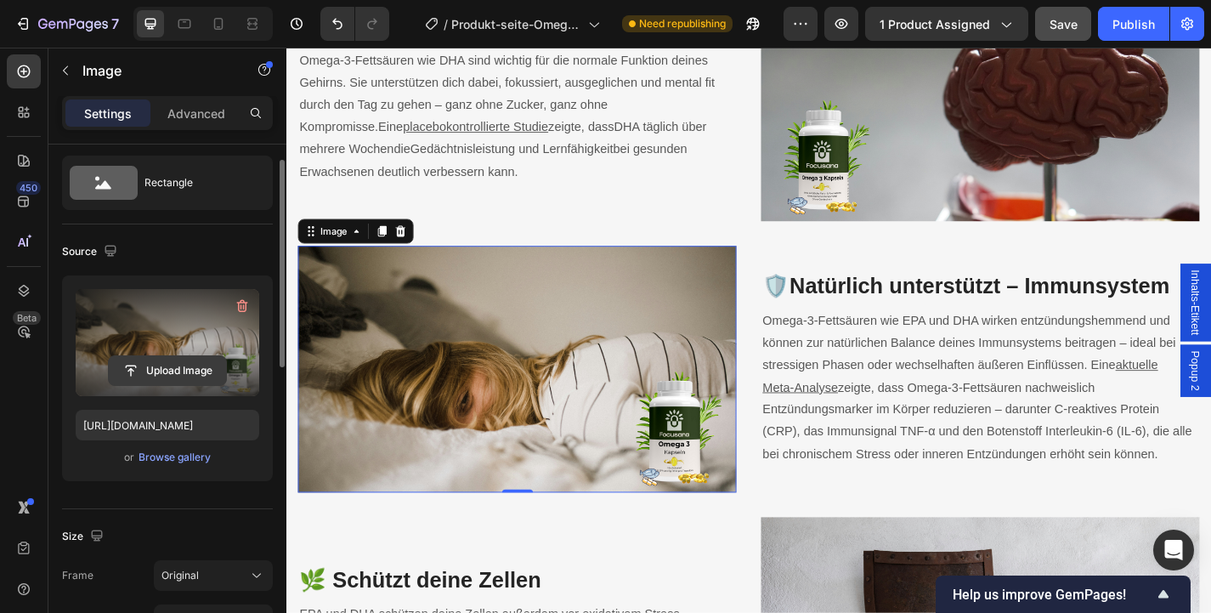 This screenshot has height=613, width=1211. What do you see at coordinates (213, 575) in the screenshot?
I see `button: Original` at bounding box center [213, 575].